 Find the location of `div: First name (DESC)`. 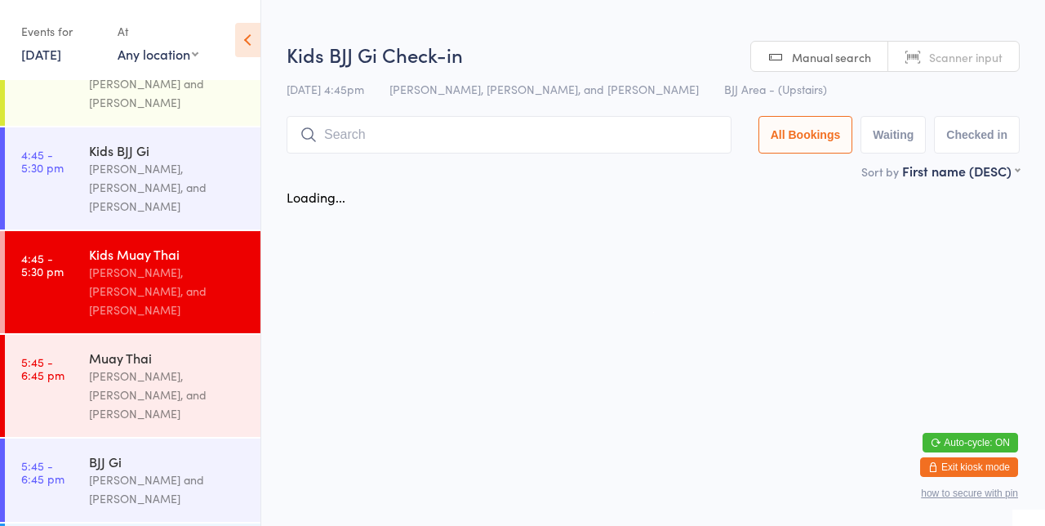

div: First name (DESC) is located at coordinates (961, 171).